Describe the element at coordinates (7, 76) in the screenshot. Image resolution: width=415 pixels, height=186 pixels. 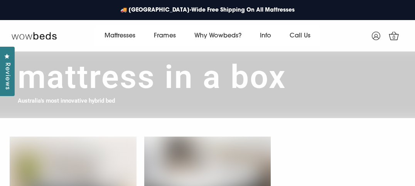
I see `span: Reviews` at that location.